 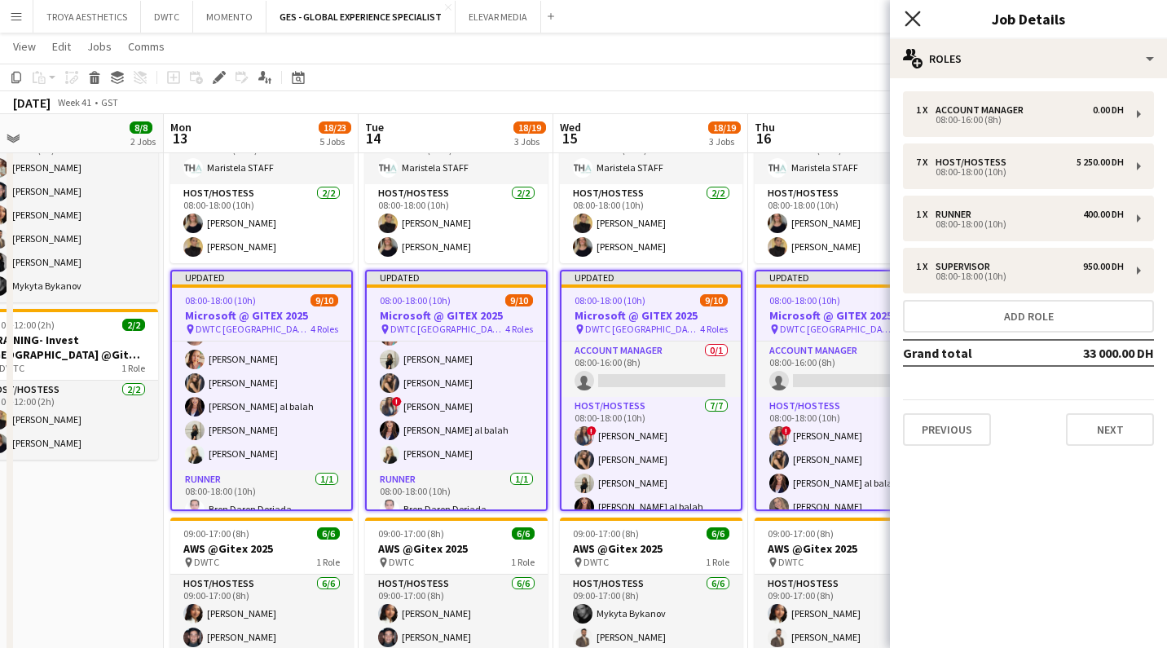 I want to click on a: Edit, so click(x=61, y=46).